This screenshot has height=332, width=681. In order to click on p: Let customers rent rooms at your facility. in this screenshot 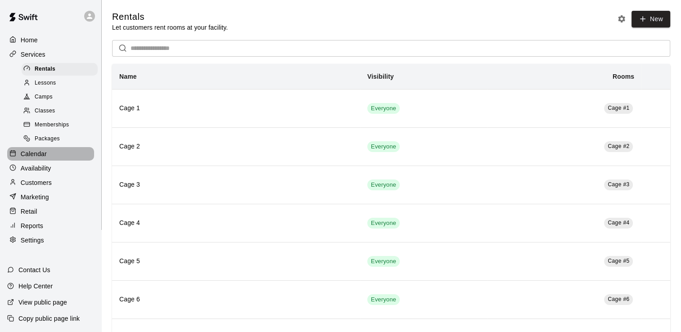, I will do `click(170, 27)`.